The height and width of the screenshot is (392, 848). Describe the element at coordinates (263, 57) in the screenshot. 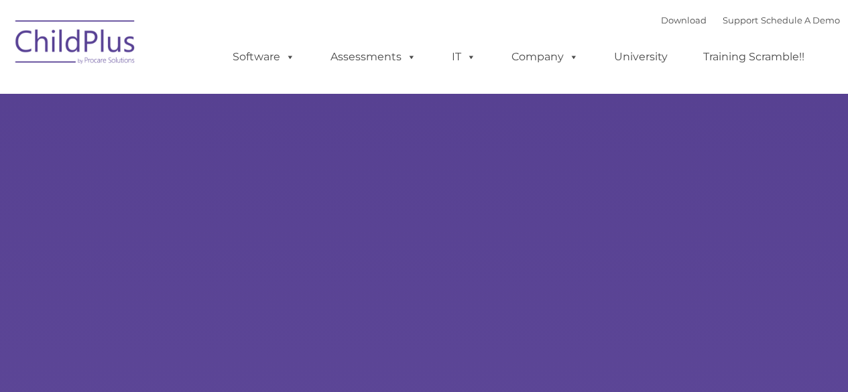

I see `a: Software` at that location.